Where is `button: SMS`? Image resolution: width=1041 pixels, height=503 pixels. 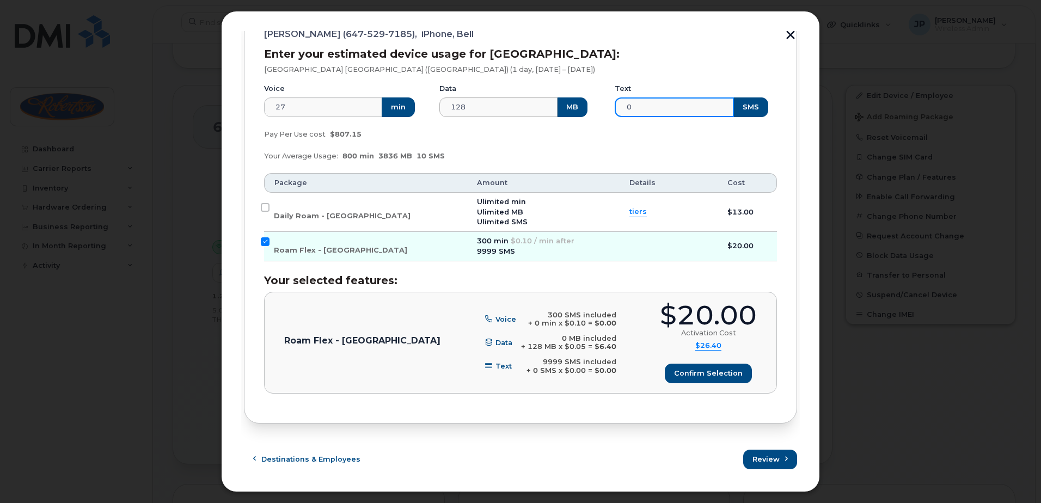 button: SMS is located at coordinates (751, 107).